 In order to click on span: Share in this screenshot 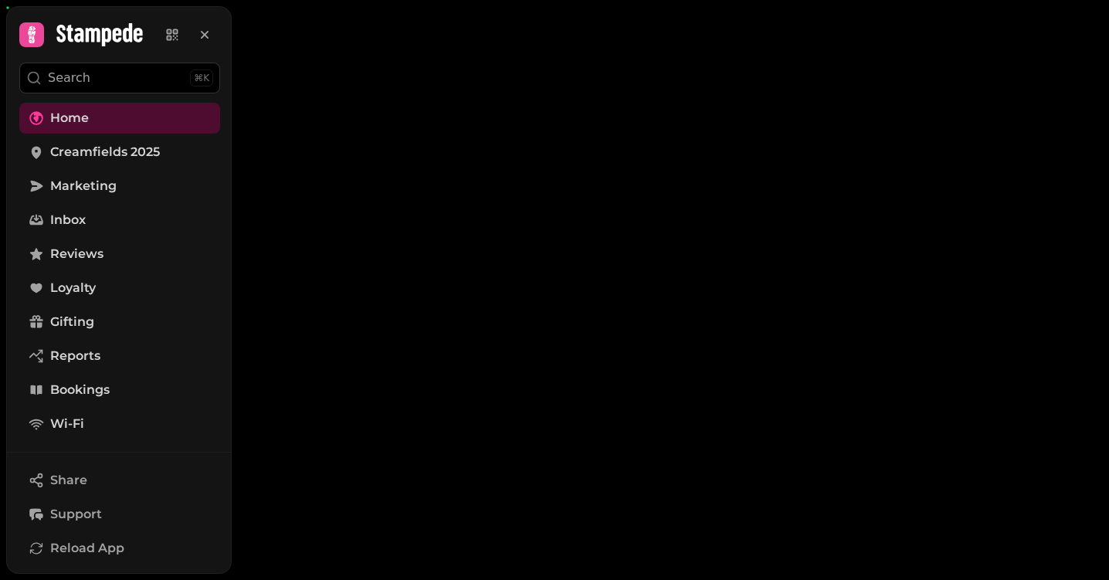, I will do `click(69, 480)`.